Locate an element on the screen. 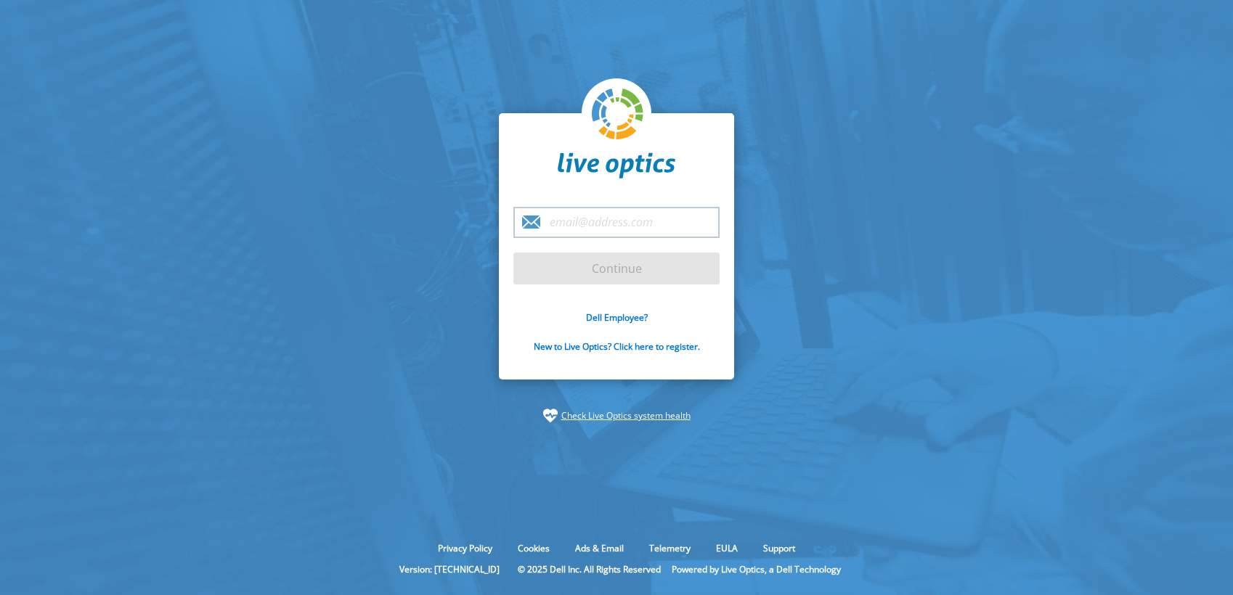  a: Check Live Optics system health is located at coordinates (626, 416).